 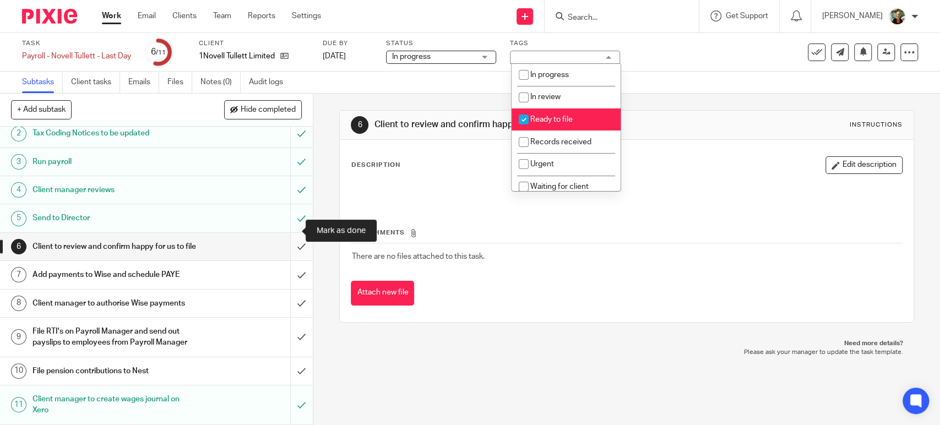 I want to click on a: Settings, so click(x=306, y=16).